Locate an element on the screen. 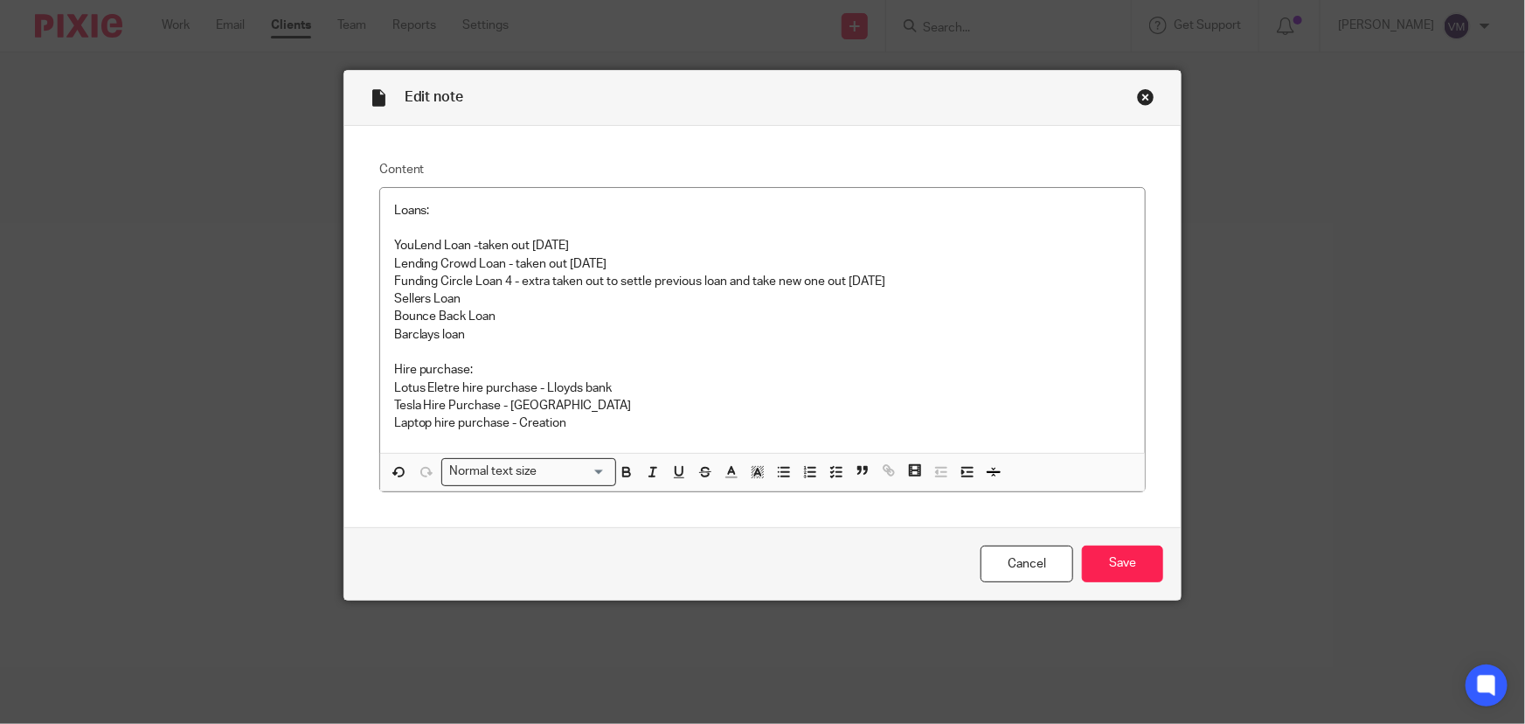 The image size is (1525, 724). p: Barclays loan is located at coordinates (763, 335).